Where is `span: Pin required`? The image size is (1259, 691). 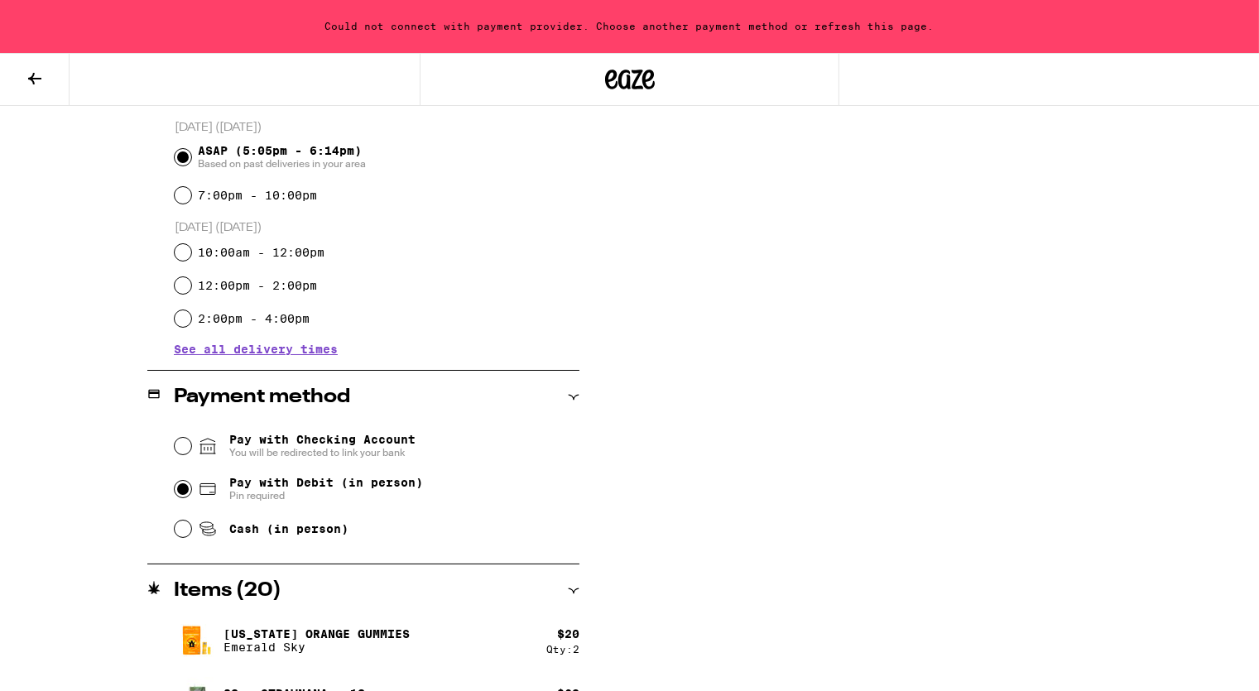 span: Pin required is located at coordinates (326, 496).